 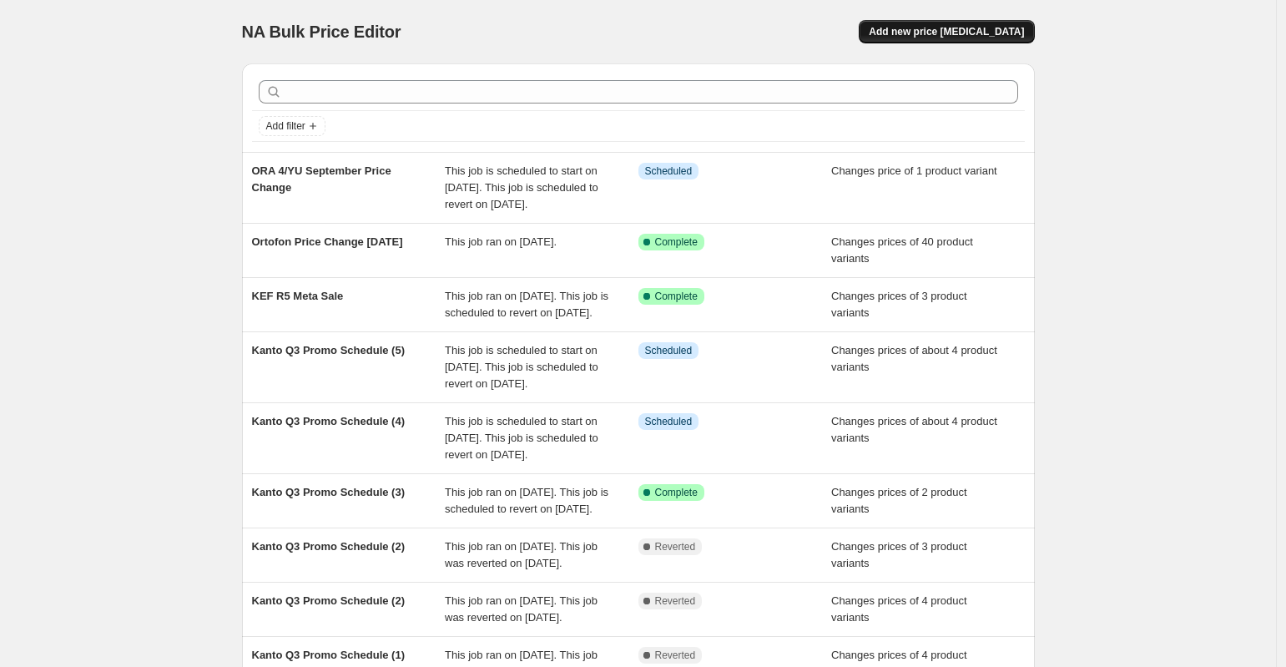 I want to click on span: ORA 4/YU September Price Change, so click(x=321, y=179).